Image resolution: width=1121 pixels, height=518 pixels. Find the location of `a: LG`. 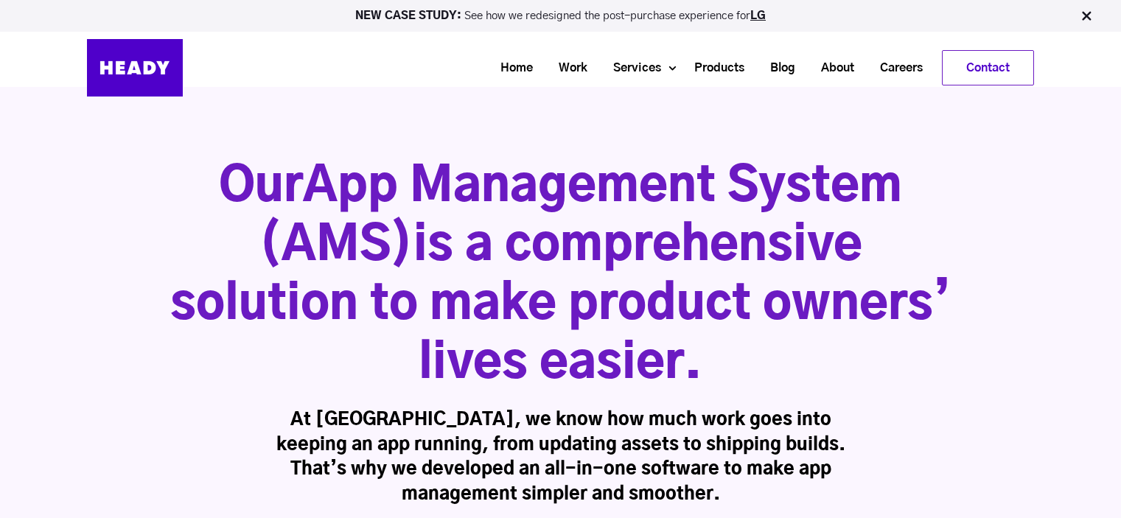

a: LG is located at coordinates (758, 15).